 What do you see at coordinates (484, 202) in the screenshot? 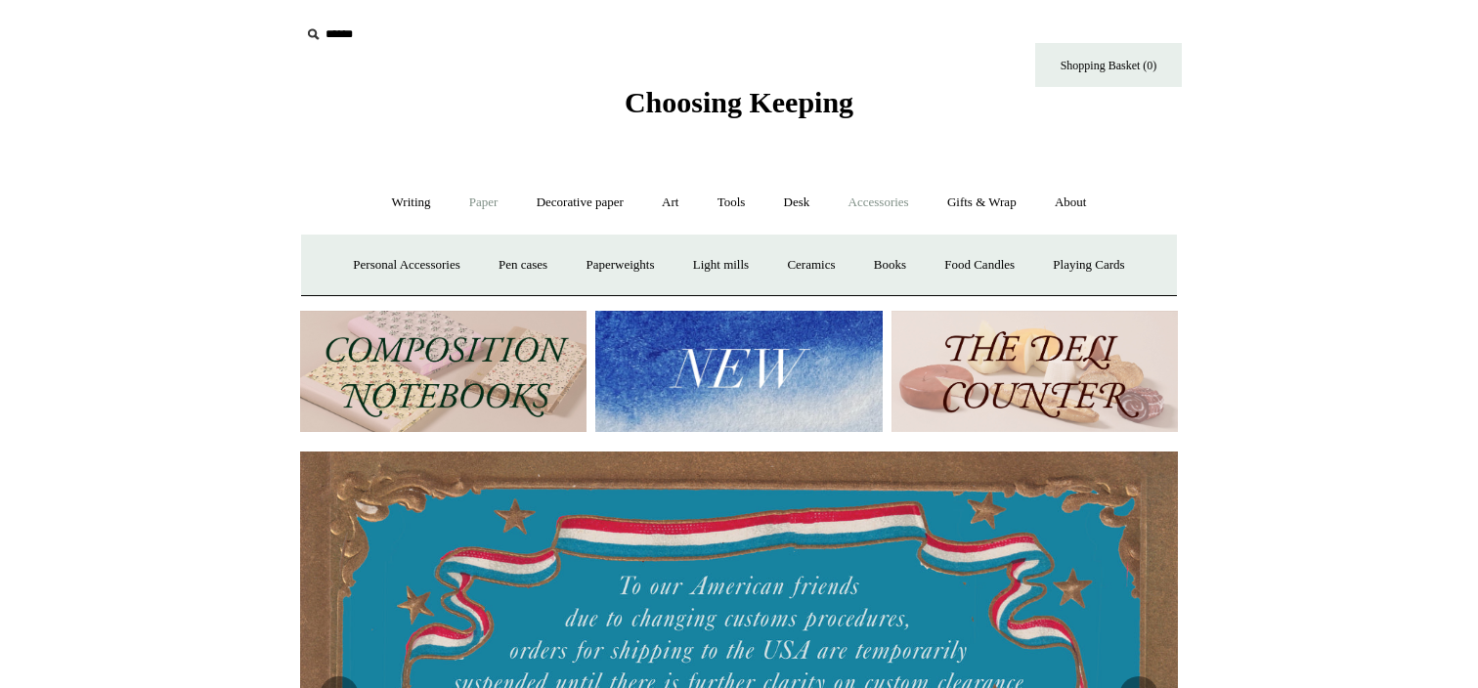
I see `a: Paper` at bounding box center [484, 202].